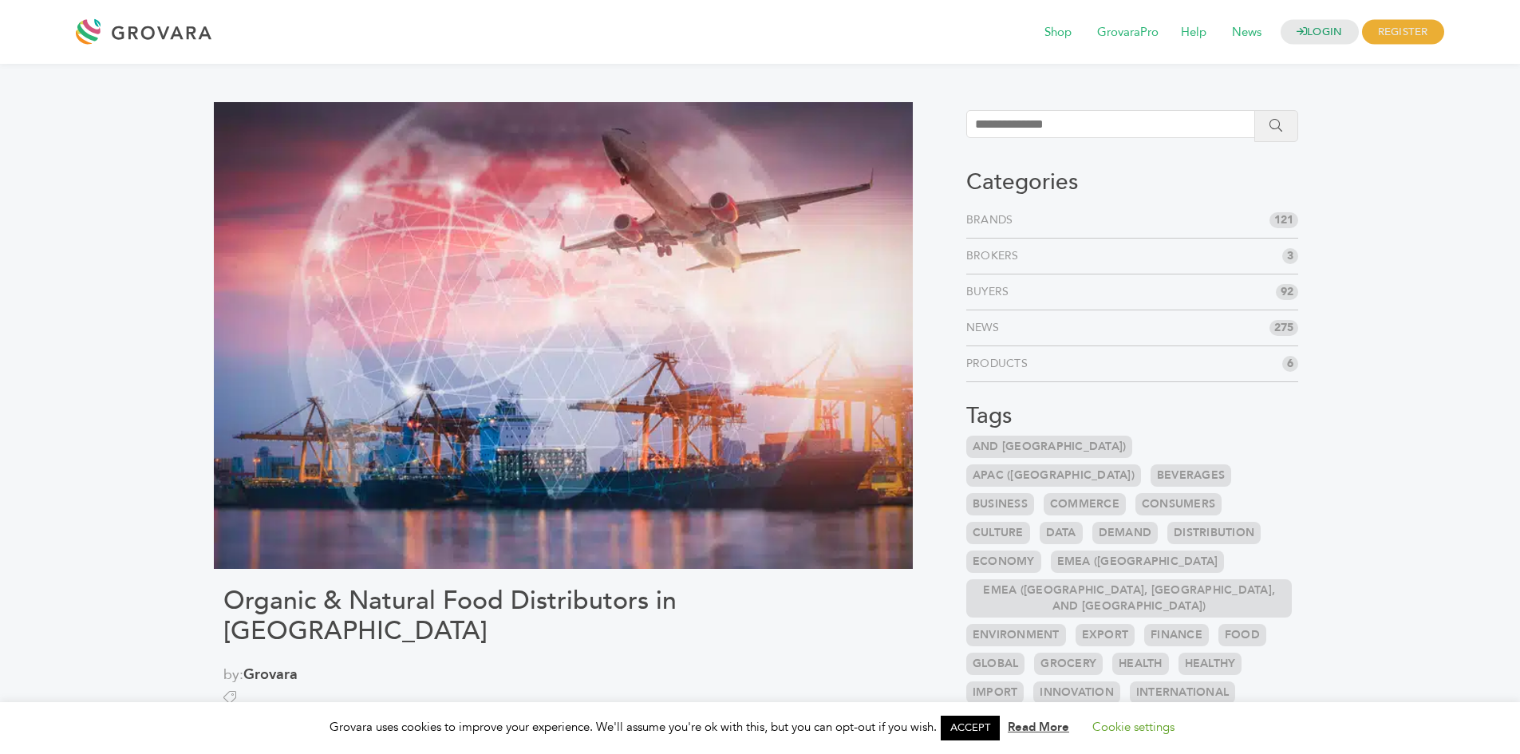 The width and height of the screenshot is (1520, 754). I want to click on a: Culture, so click(998, 533).